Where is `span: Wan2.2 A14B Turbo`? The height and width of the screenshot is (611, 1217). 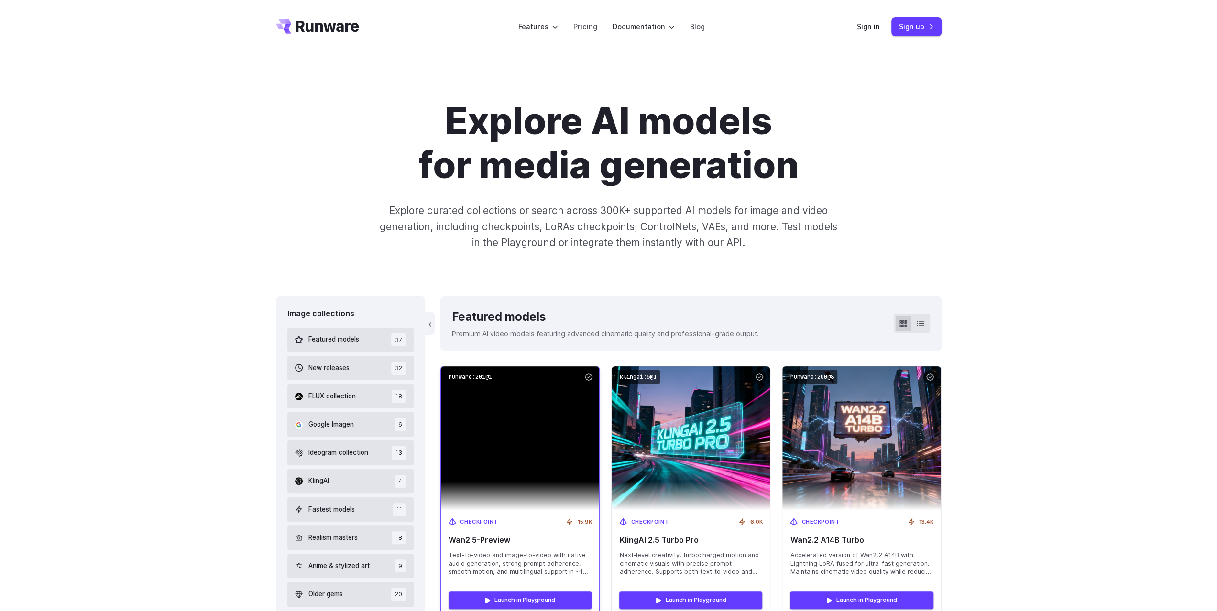 span: Wan2.2 A14B Turbo is located at coordinates (861, 540).